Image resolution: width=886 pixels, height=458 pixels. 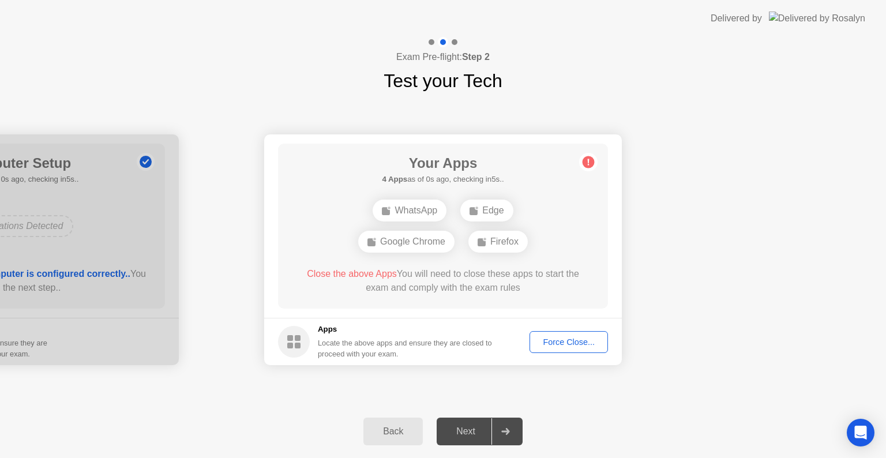 I want to click on button: Back, so click(x=393, y=432).